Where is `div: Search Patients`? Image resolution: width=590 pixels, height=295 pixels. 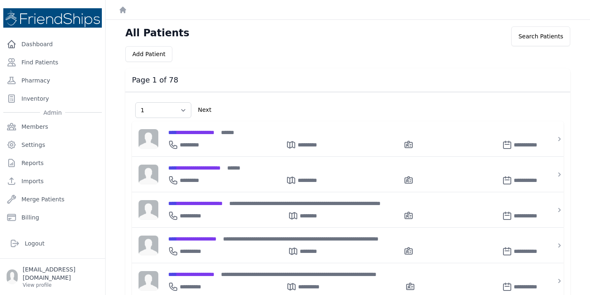 div: Search Patients is located at coordinates (540, 36).